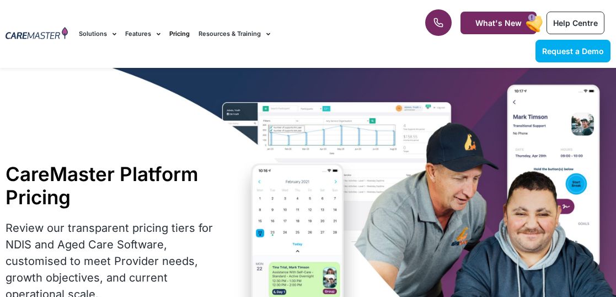 This screenshot has height=297, width=616. What do you see at coordinates (234, 34) in the screenshot?
I see `a: Resources & Training` at bounding box center [234, 34].